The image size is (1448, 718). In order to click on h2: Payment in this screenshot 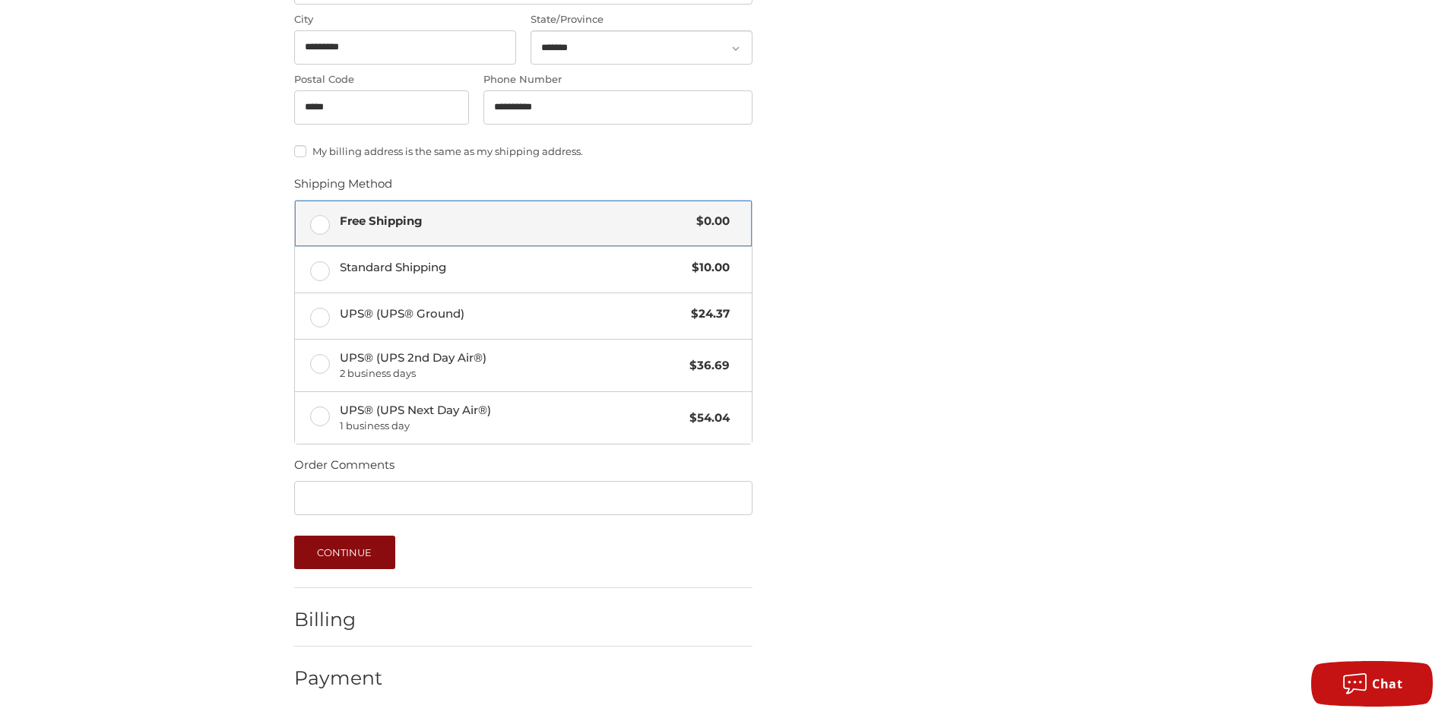, I will do `click(338, 678)`.